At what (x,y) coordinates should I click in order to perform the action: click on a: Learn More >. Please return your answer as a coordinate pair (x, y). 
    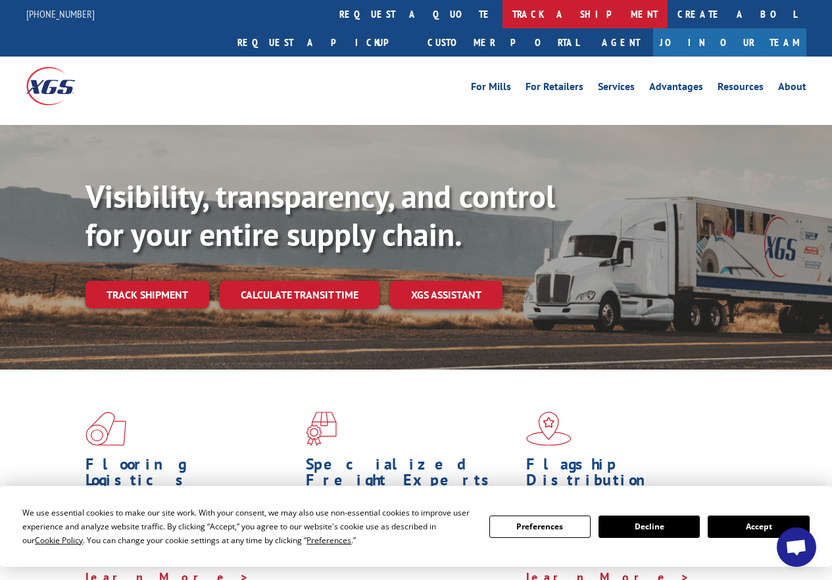
    Looking at the image, I should click on (387, 561).